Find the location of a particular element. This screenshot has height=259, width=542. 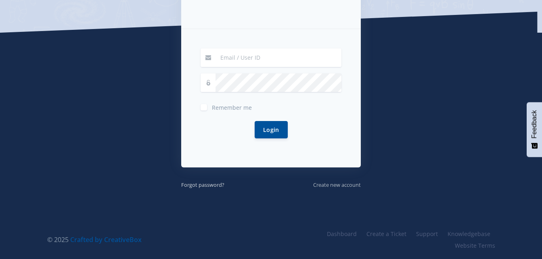

input: Email / User ID is located at coordinates (278, 58).